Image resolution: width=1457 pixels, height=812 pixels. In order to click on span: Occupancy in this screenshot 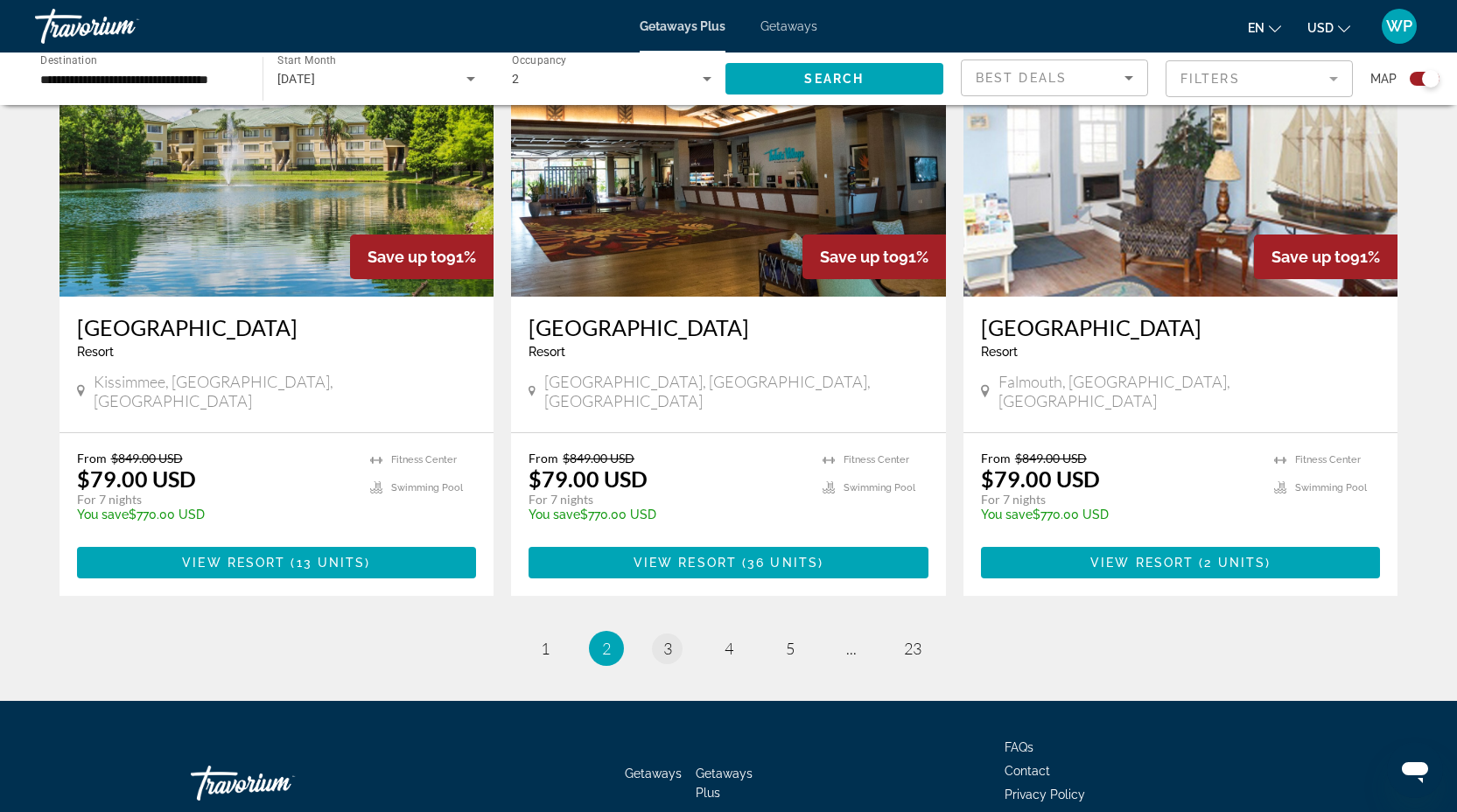, I will do `click(539, 61)`.